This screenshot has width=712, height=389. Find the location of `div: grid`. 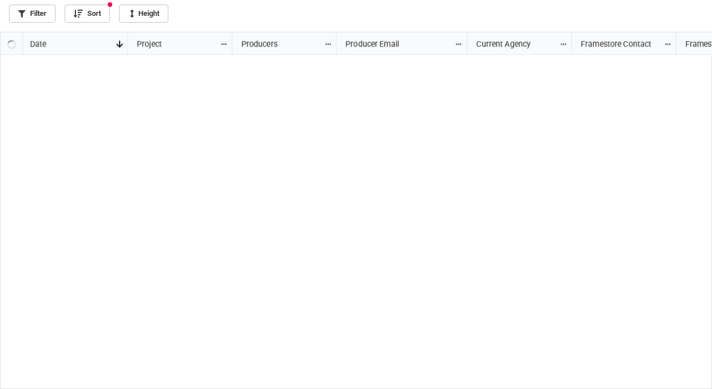

div: grid is located at coordinates (64, 44).